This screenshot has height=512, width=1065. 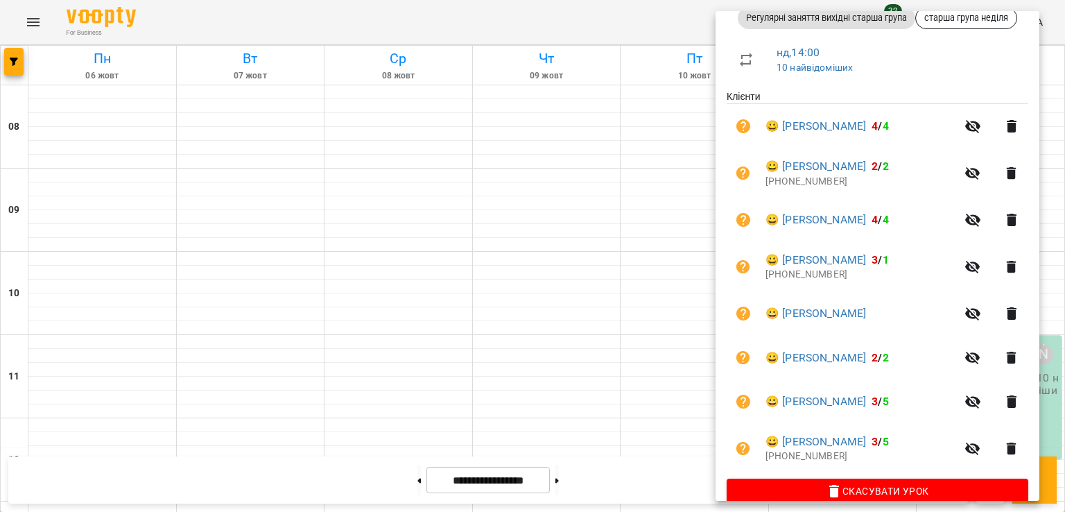 What do you see at coordinates (966, 18) in the screenshot?
I see `span: старша група неділя` at bounding box center [966, 18].